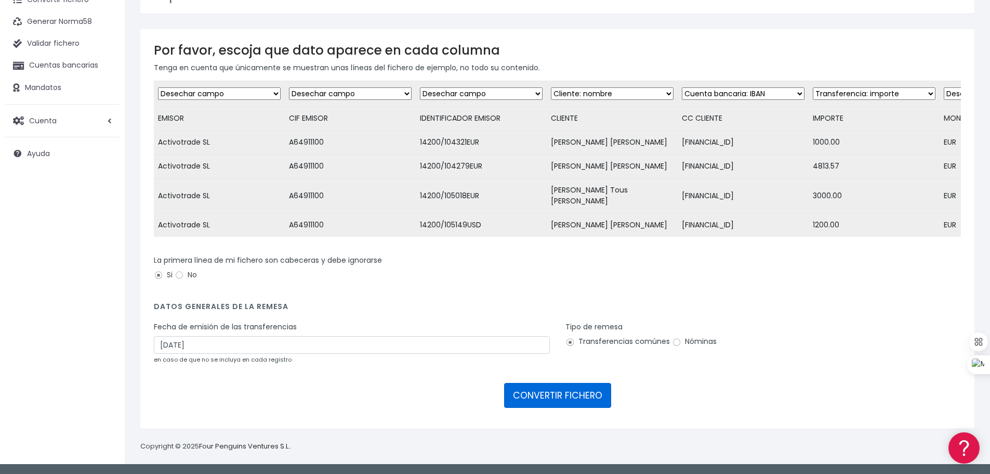  I want to click on a: Generar Norma58, so click(62, 22).